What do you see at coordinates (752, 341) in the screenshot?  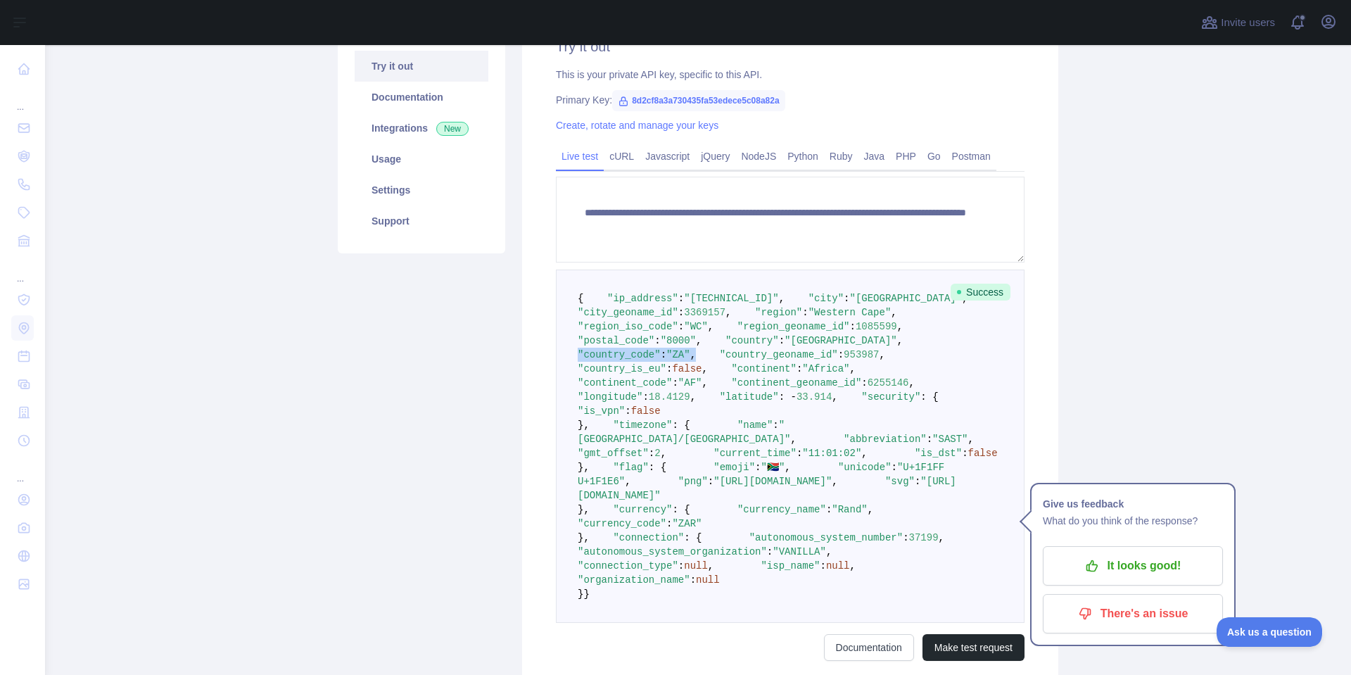 I see `span: "country"` at bounding box center [752, 341].